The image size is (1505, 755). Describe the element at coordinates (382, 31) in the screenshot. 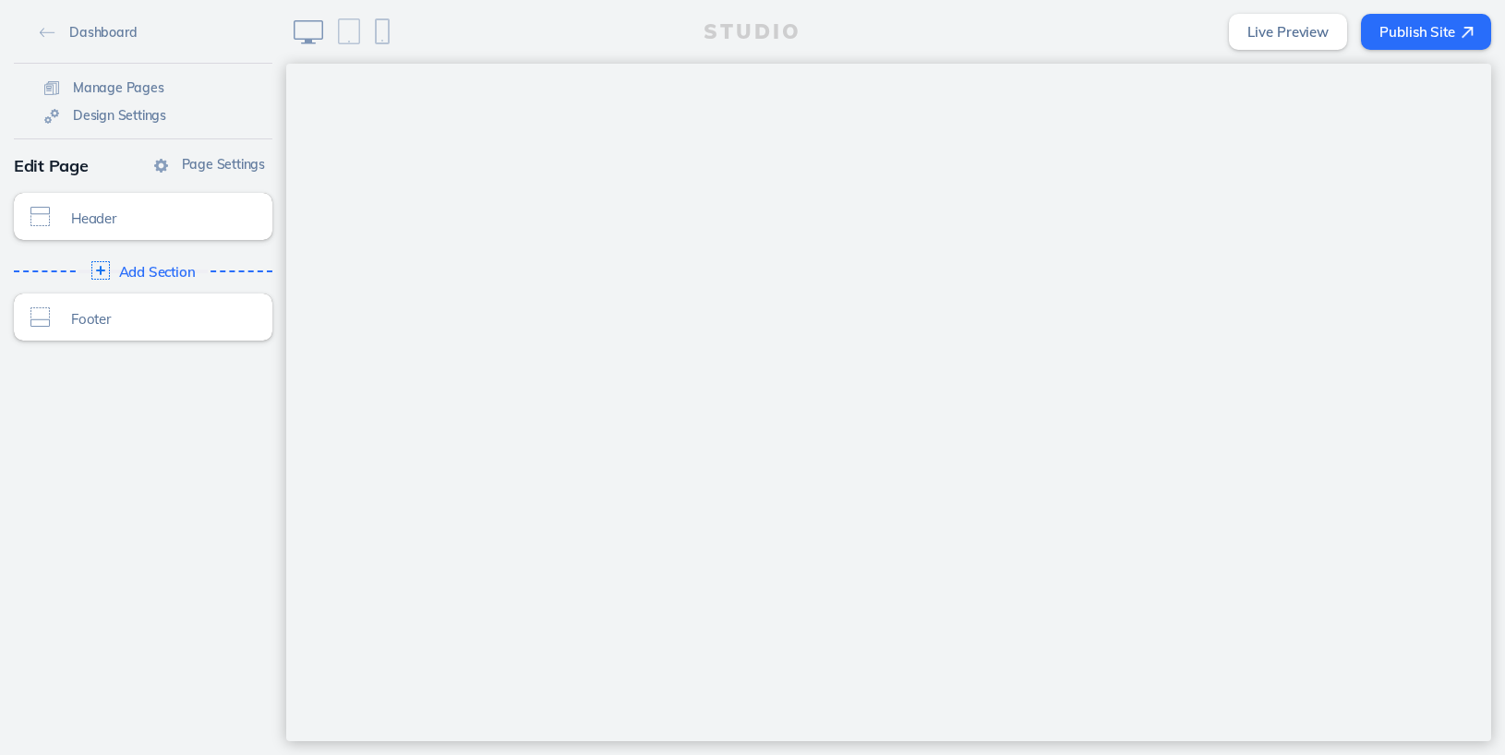

I see `img: icon-phone@2x.png` at that location.